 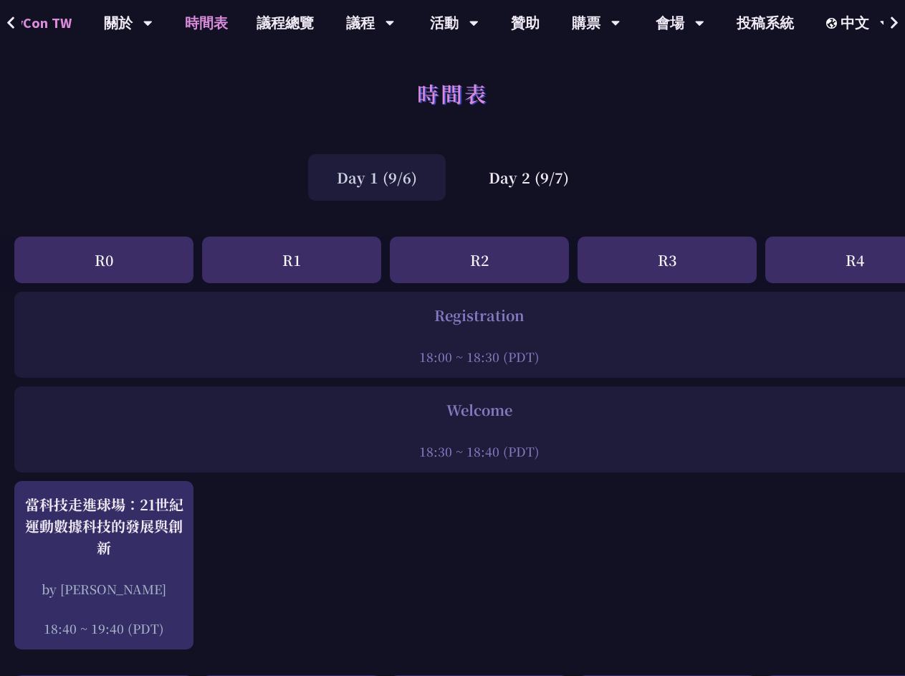 What do you see at coordinates (479, 259) in the screenshot?
I see `div: R2` at bounding box center [479, 259].